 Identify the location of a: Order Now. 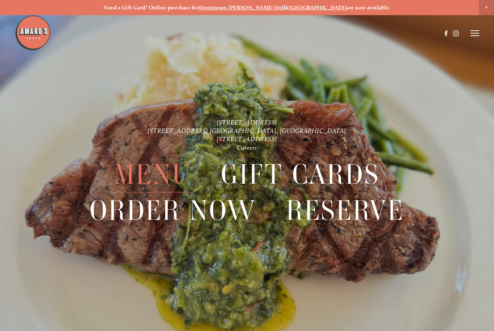
(173, 211).